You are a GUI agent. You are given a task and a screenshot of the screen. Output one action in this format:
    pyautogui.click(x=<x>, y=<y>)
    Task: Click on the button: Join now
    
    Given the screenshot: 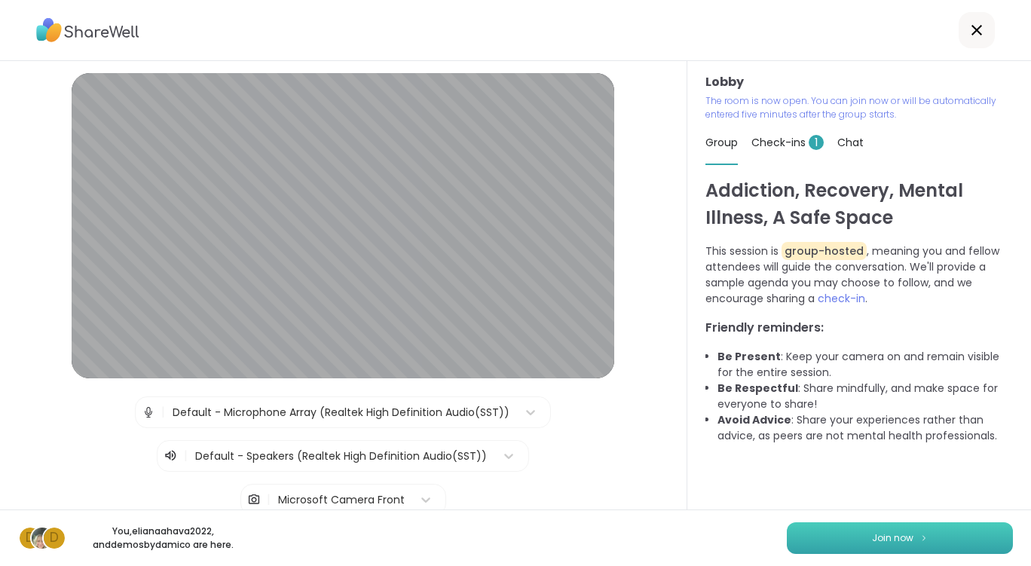 What is the action you would take?
    pyautogui.click(x=900, y=538)
    